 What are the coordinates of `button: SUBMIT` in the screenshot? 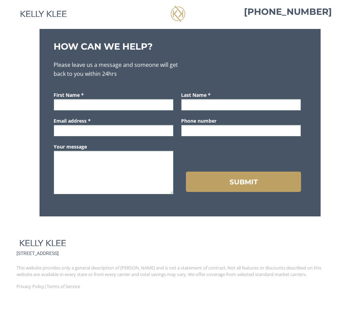 It's located at (244, 181).